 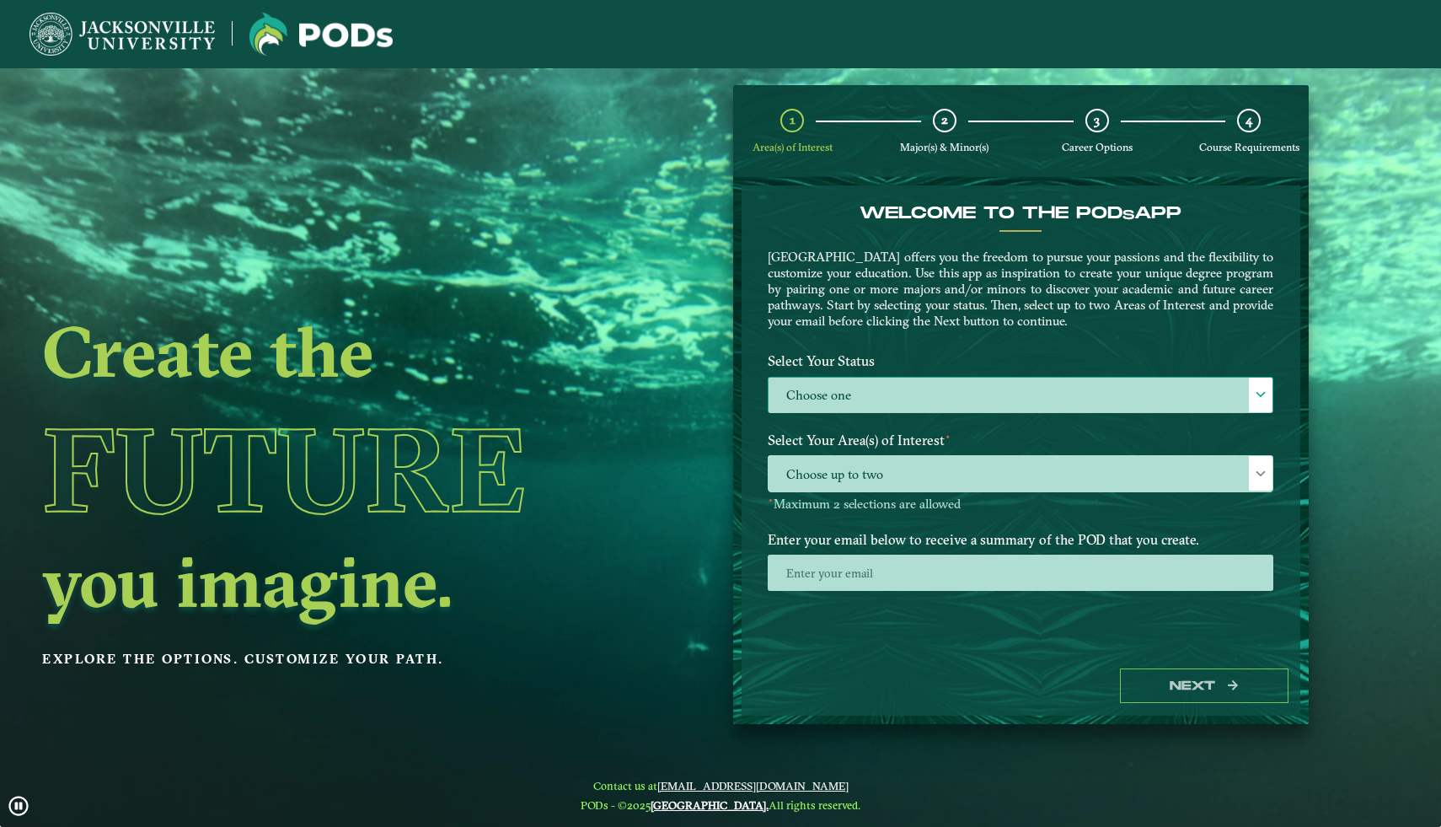 What do you see at coordinates (1096, 120) in the screenshot?
I see `span: 3` at bounding box center [1096, 120].